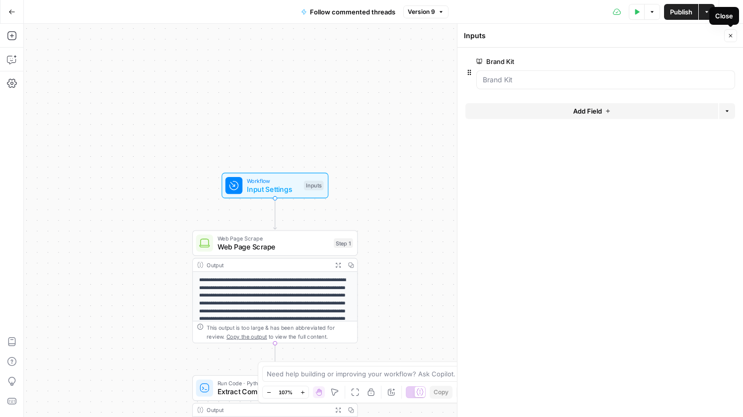 The width and height of the screenshot is (743, 417). What do you see at coordinates (273, 189) in the screenshot?
I see `span: Input Settings` at bounding box center [273, 189].